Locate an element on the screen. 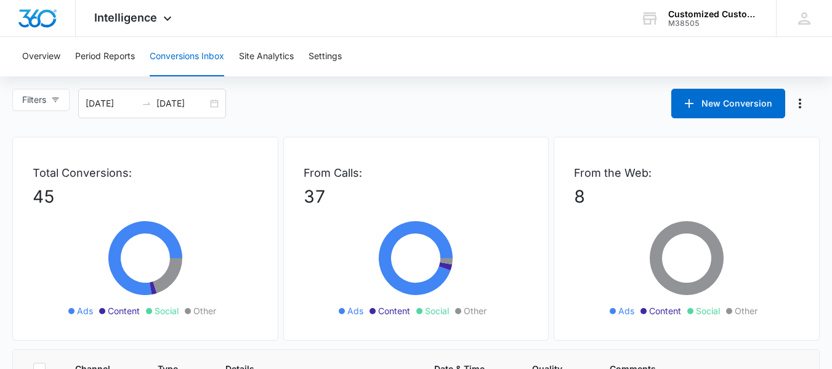 The image size is (832, 369). p: From the Web: is located at coordinates (687, 172).